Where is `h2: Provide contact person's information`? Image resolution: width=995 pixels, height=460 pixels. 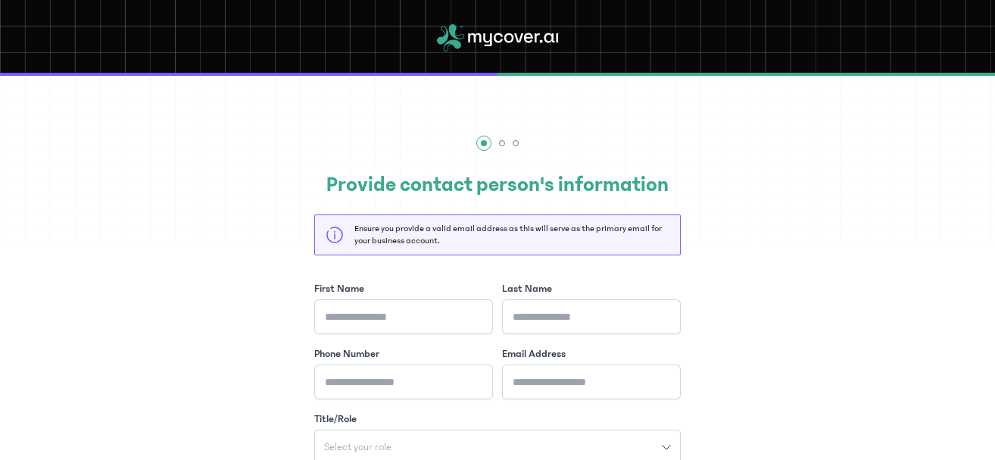
h2: Provide contact person's information is located at coordinates (498, 185).